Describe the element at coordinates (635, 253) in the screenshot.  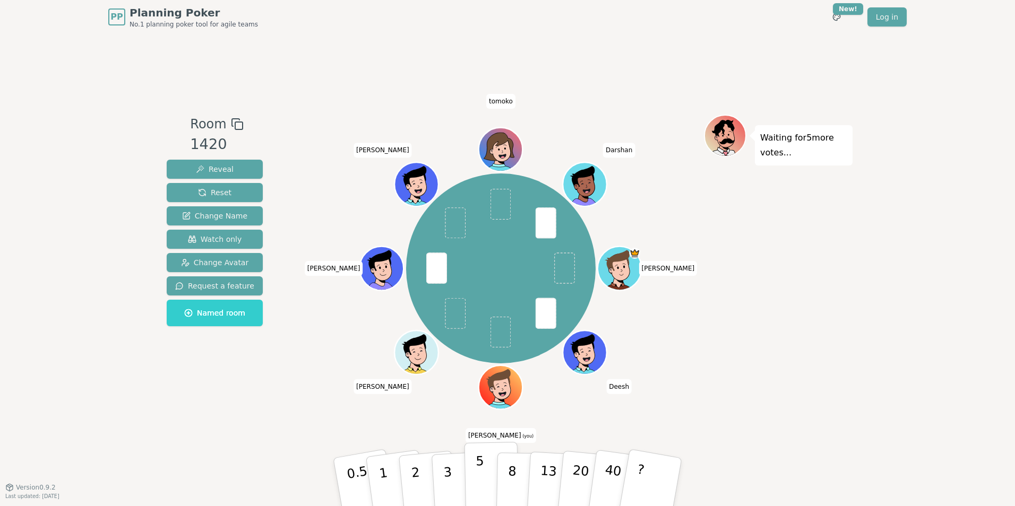
I see `span: Colin is the host` at that location.